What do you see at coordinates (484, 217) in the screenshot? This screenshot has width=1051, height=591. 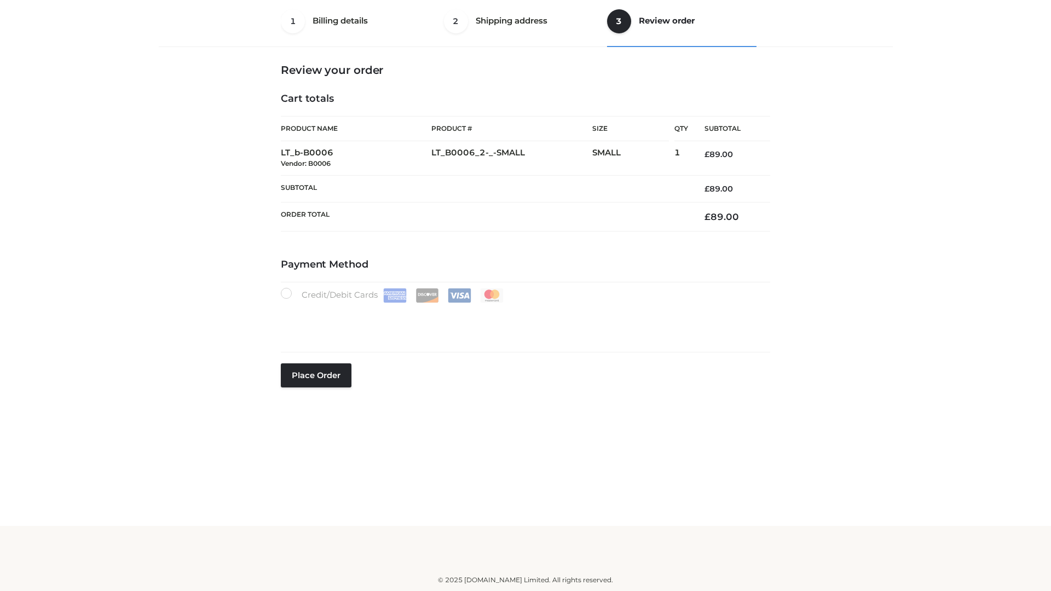 I see `th: Order Total` at bounding box center [484, 217].